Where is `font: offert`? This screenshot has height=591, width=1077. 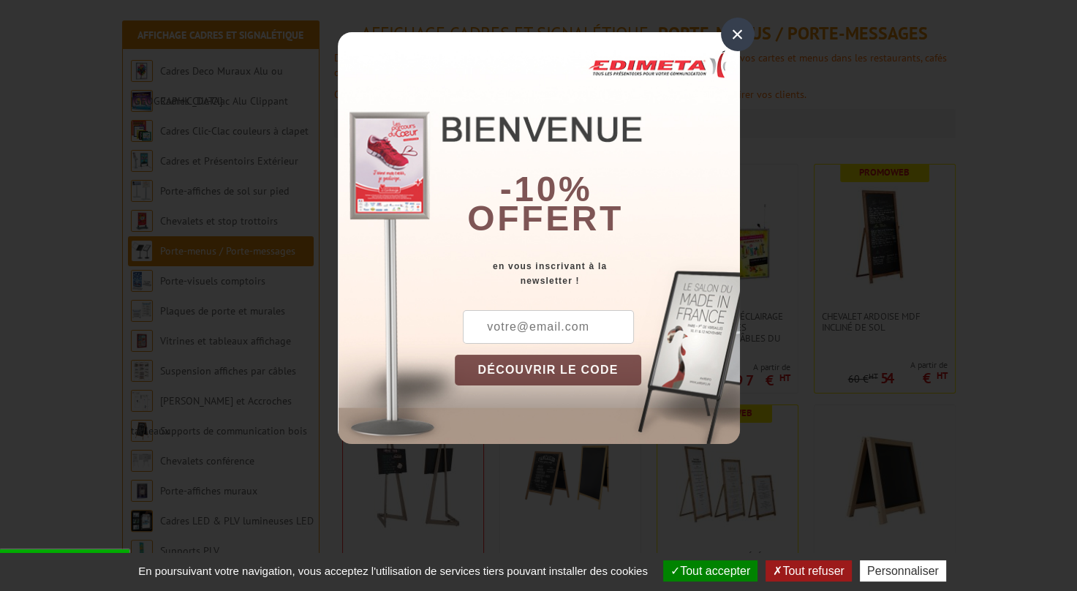
font: offert is located at coordinates (546, 218).